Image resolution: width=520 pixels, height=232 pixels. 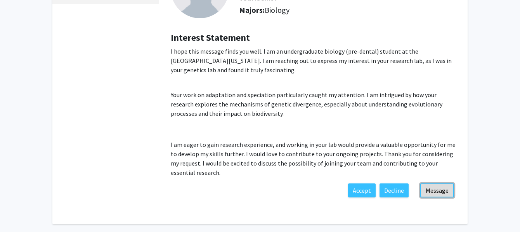 I want to click on p: Your work on adaptation and speciation particularly caught my attention. I am intrigued by how yo..., so click(x=313, y=104).